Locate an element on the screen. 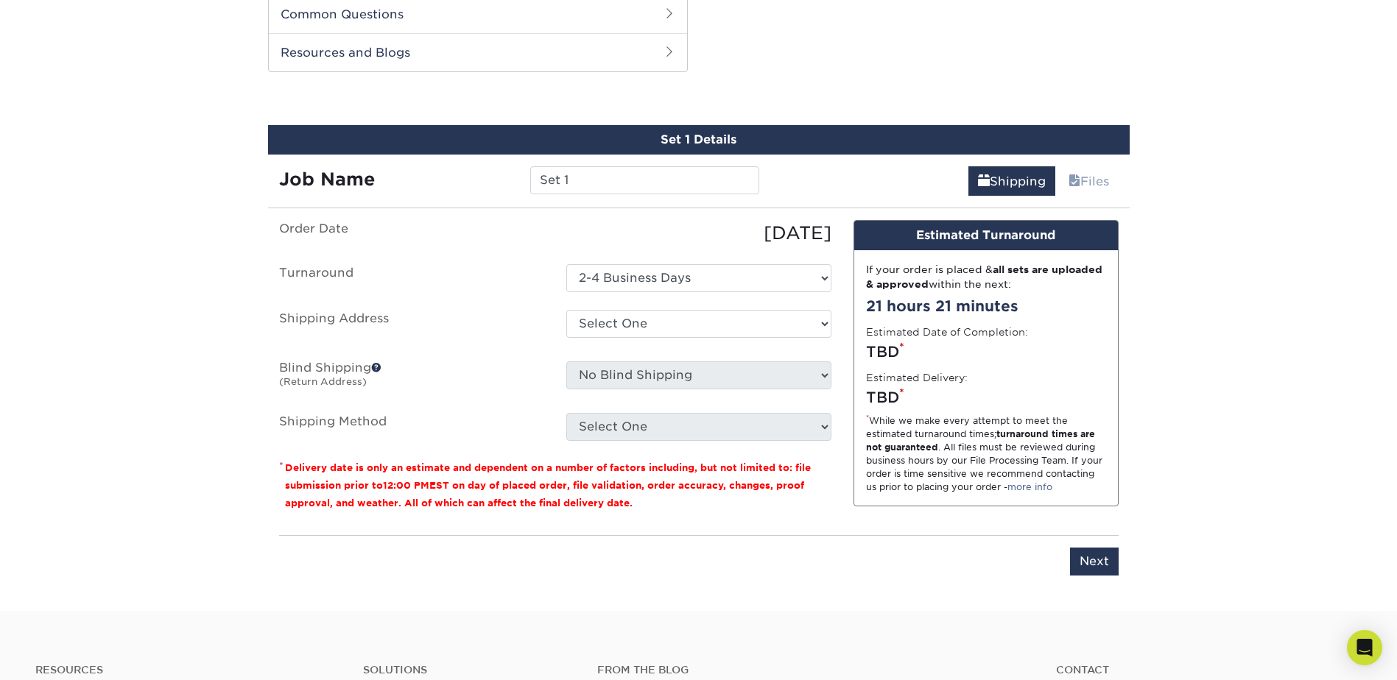  a: Contact is located at coordinates (1209, 670).